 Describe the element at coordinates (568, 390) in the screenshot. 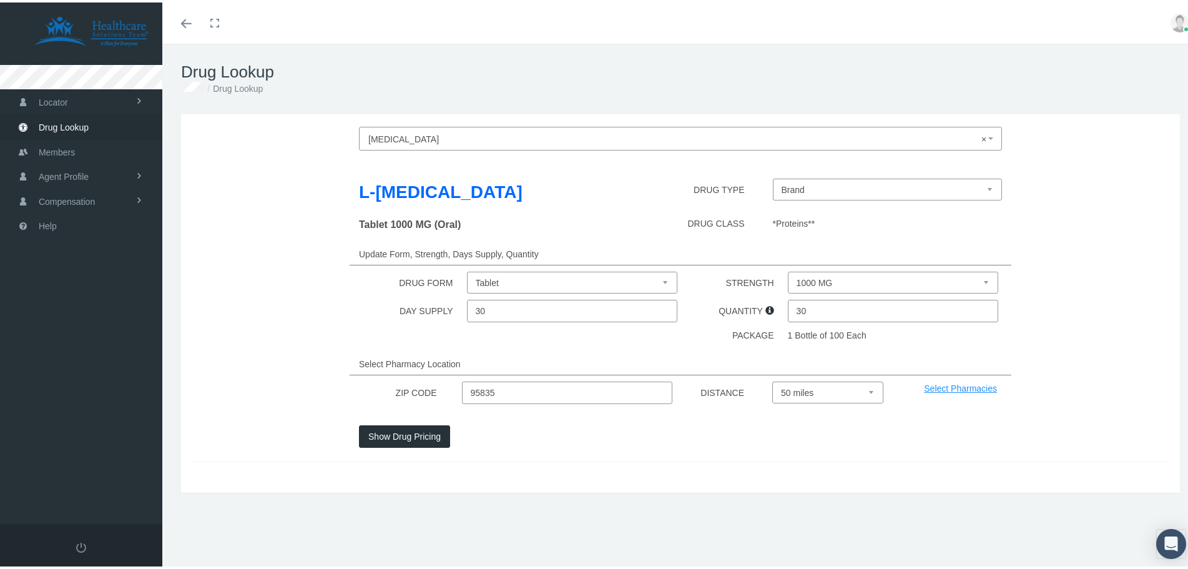

I see `input: Zip Code` at that location.